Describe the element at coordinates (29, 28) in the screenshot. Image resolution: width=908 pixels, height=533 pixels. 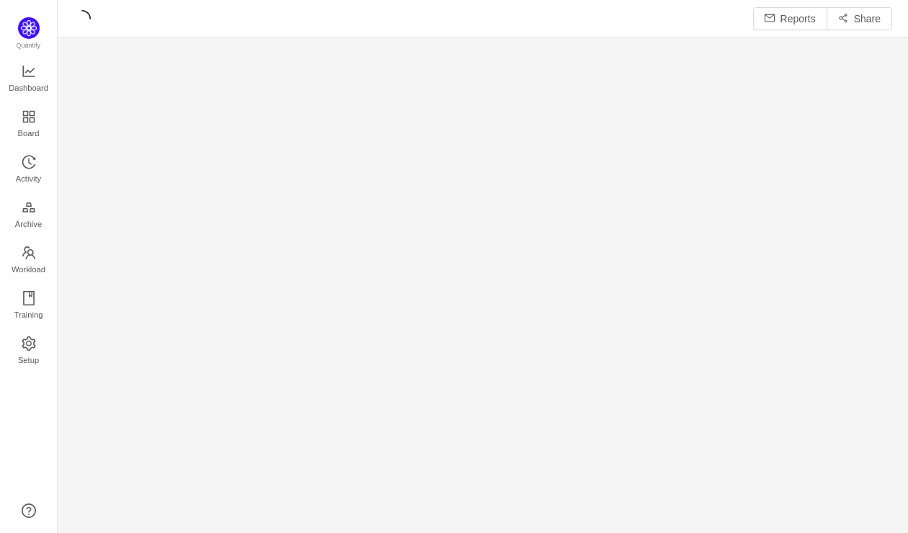
I see `img: Quantify` at that location.